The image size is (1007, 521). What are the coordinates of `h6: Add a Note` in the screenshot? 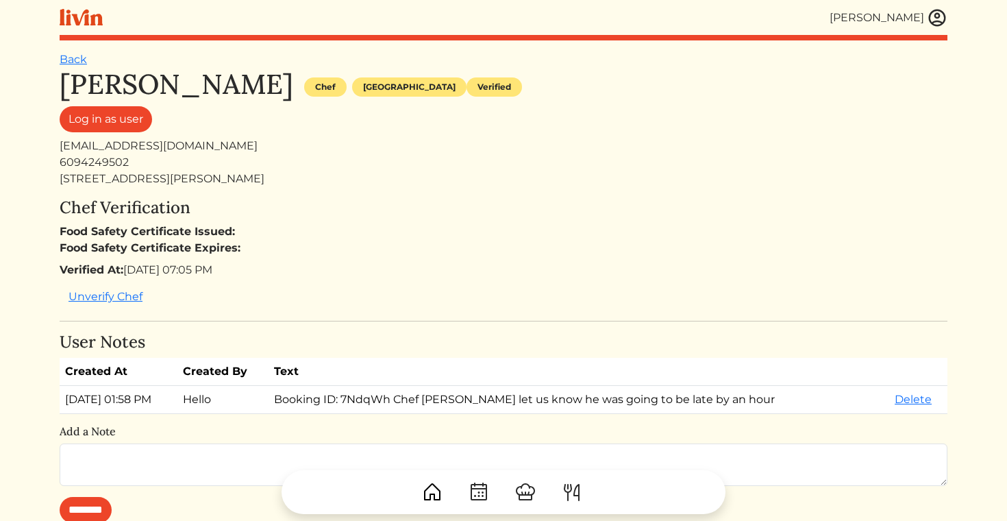 It's located at (504, 431).